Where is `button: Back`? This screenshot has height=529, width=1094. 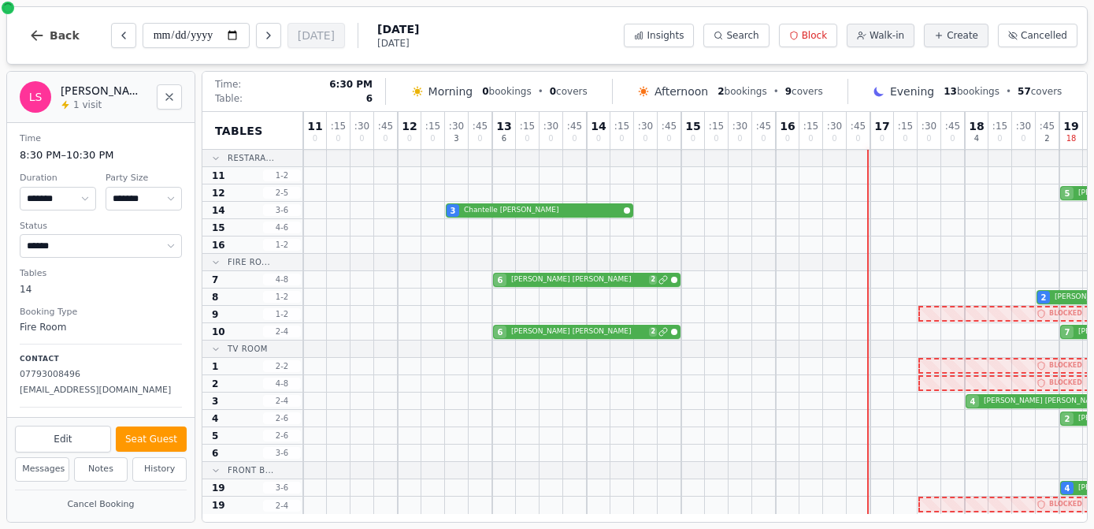 button: Back is located at coordinates (54, 35).